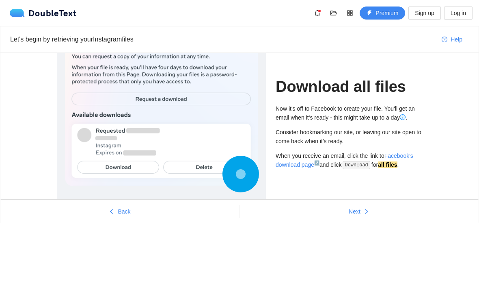  What do you see at coordinates (387, 164) in the screenshot?
I see `strong: all files` at bounding box center [387, 164].